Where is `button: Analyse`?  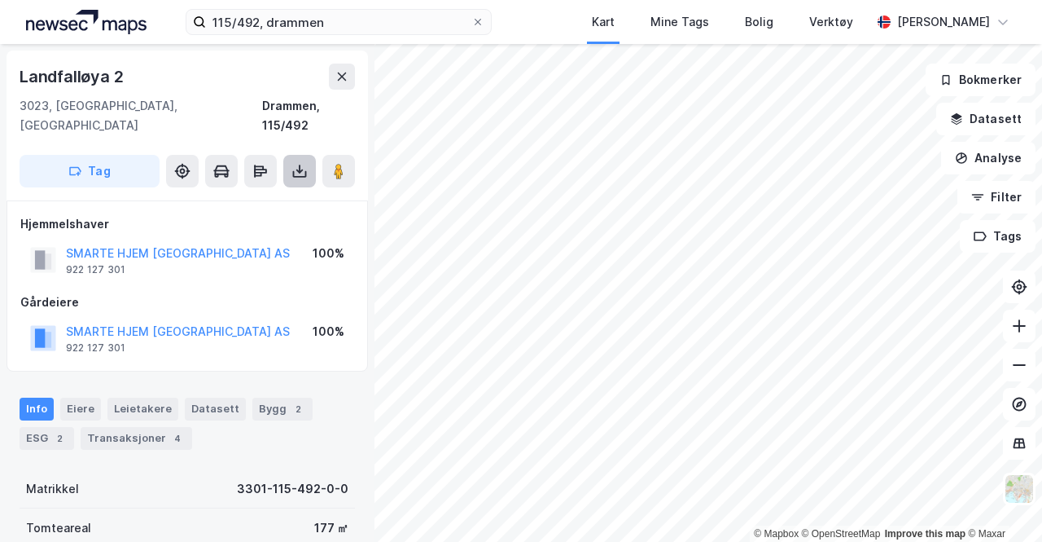
button: Analyse is located at coordinates (989, 158).